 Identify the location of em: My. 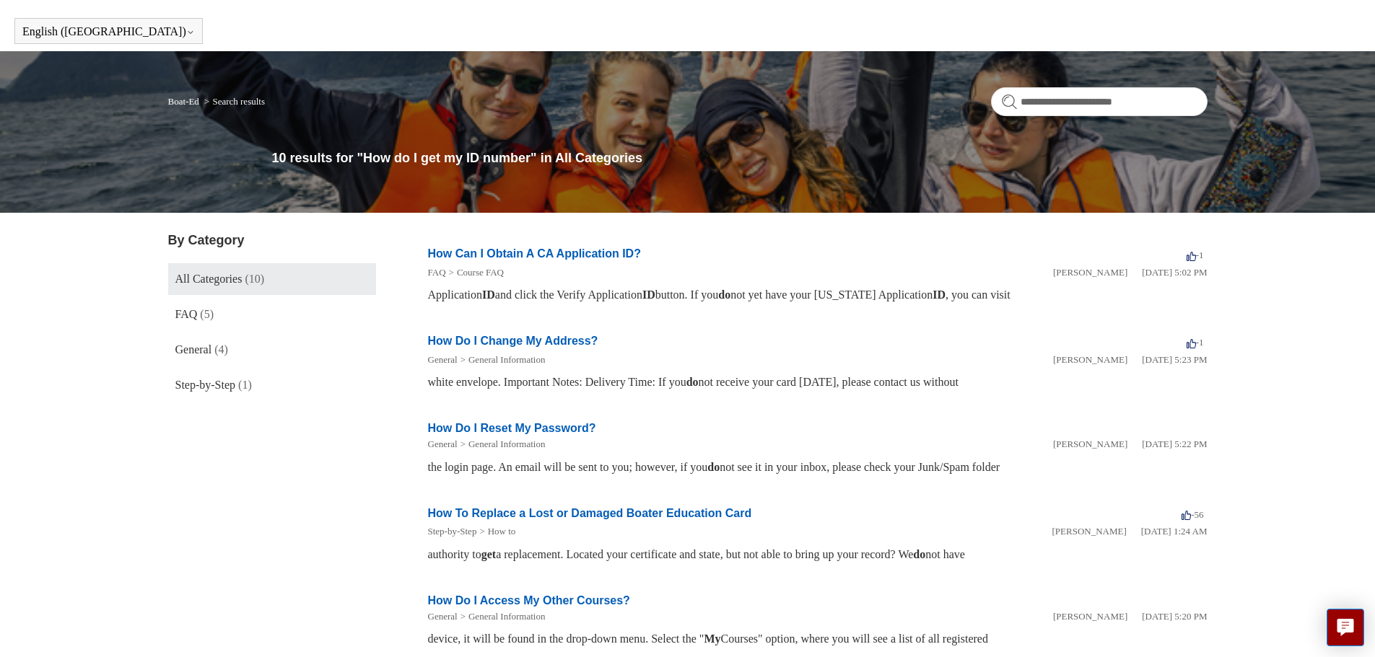
(712, 639).